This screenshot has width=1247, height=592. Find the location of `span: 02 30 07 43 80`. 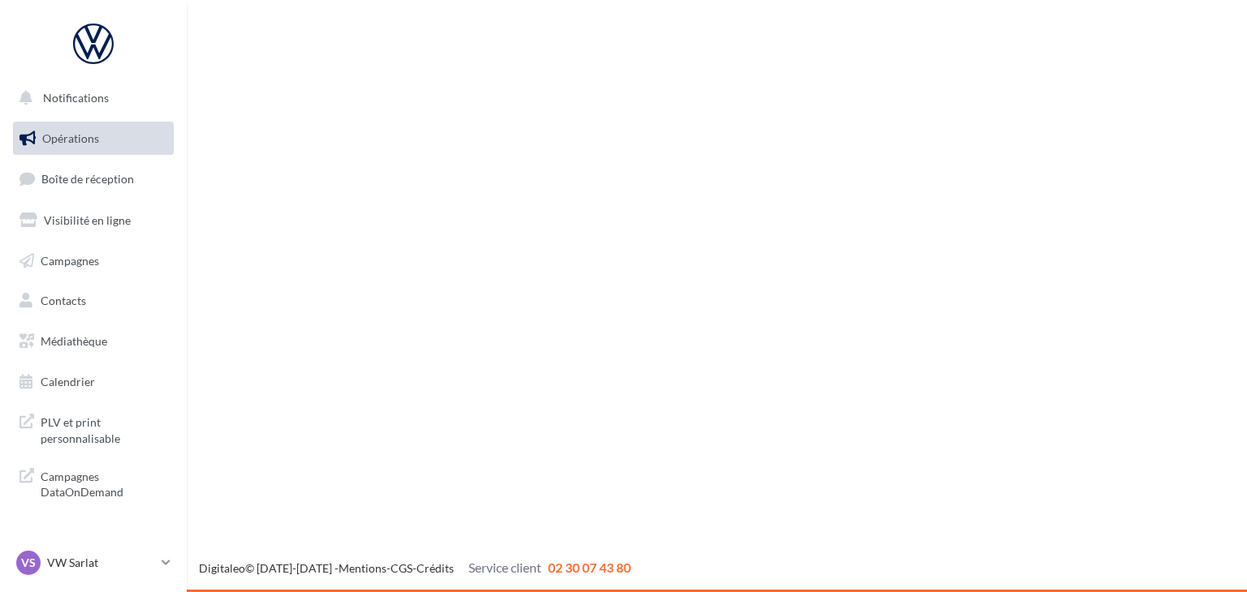

span: 02 30 07 43 80 is located at coordinates (589, 567).